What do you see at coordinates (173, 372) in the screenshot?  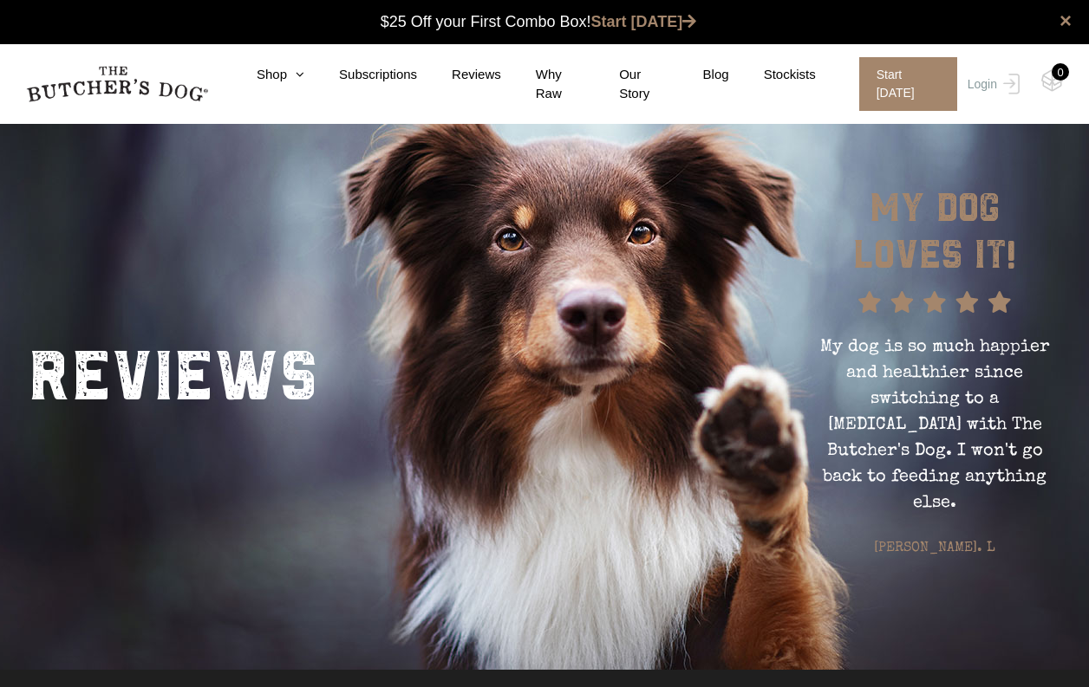 I see `h2: Reviews` at bounding box center [173, 372].